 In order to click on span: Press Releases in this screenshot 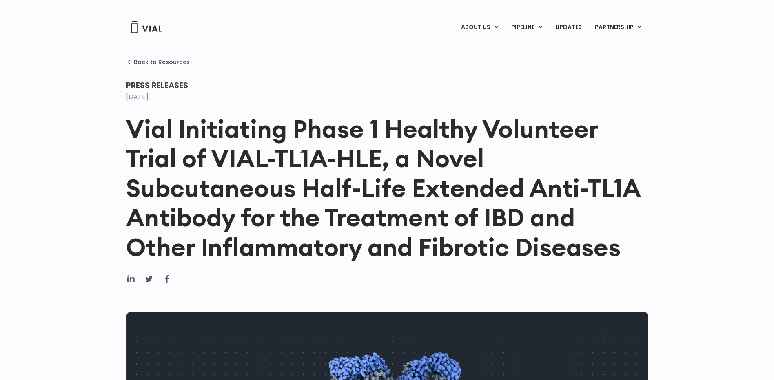, I will do `click(157, 85)`.